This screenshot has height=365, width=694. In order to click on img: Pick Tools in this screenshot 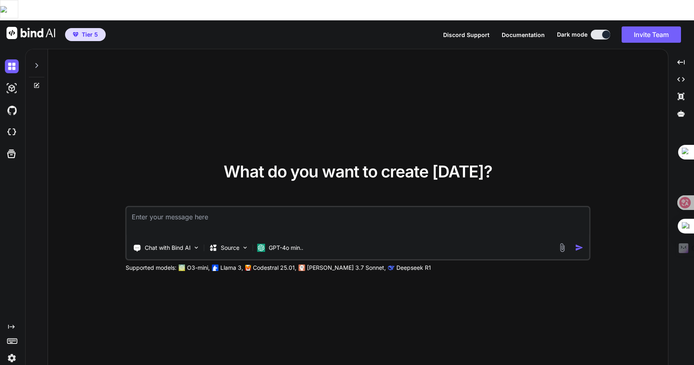, I will do `click(196, 247)`.